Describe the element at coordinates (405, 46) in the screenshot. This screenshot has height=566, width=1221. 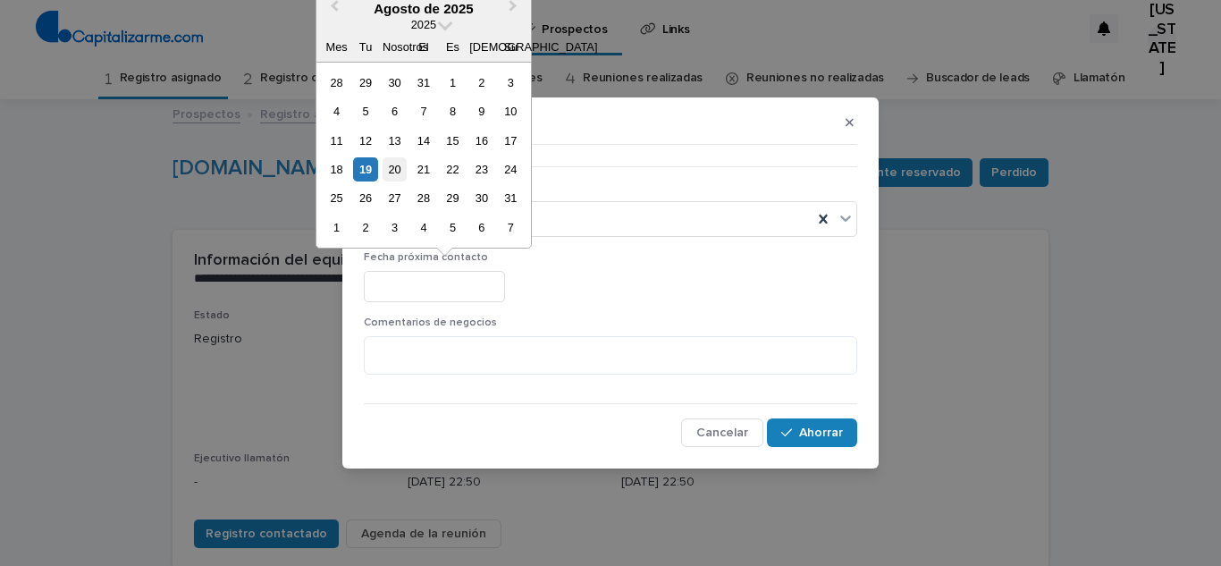
I see `font: Nosotros` at that location.